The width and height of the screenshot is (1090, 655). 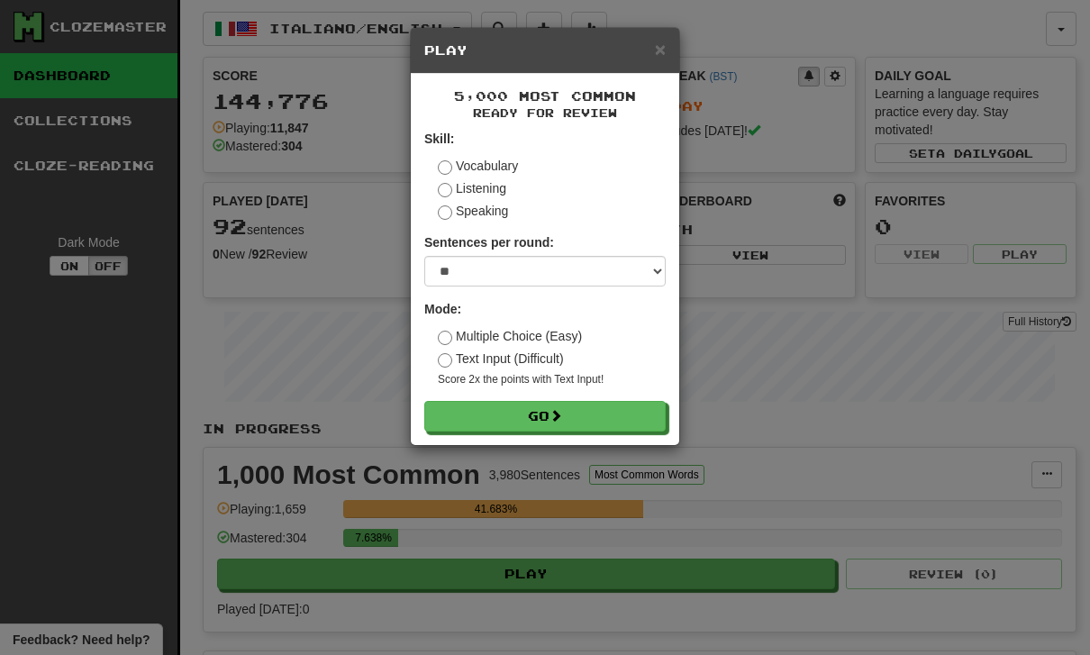 What do you see at coordinates (501, 359) in the screenshot?
I see `label: Text Input (Difficult)` at bounding box center [501, 359].